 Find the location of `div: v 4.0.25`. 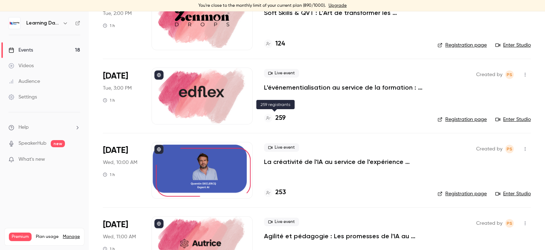

div: v 4.0.25 is located at coordinates (27, 14).